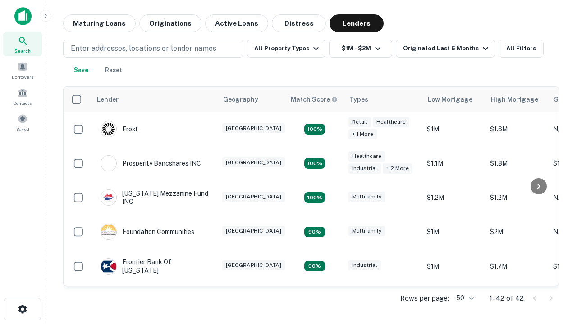  I want to click on th: Capitalize uses an advanced AI algorithm to match your search with the best lender. The match sco..., so click(315, 100).